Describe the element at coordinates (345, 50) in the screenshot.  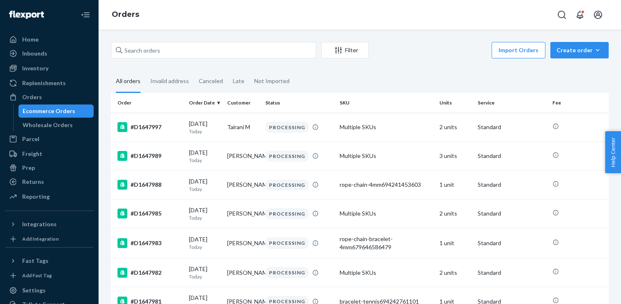
I see `div: Filter` at that location.